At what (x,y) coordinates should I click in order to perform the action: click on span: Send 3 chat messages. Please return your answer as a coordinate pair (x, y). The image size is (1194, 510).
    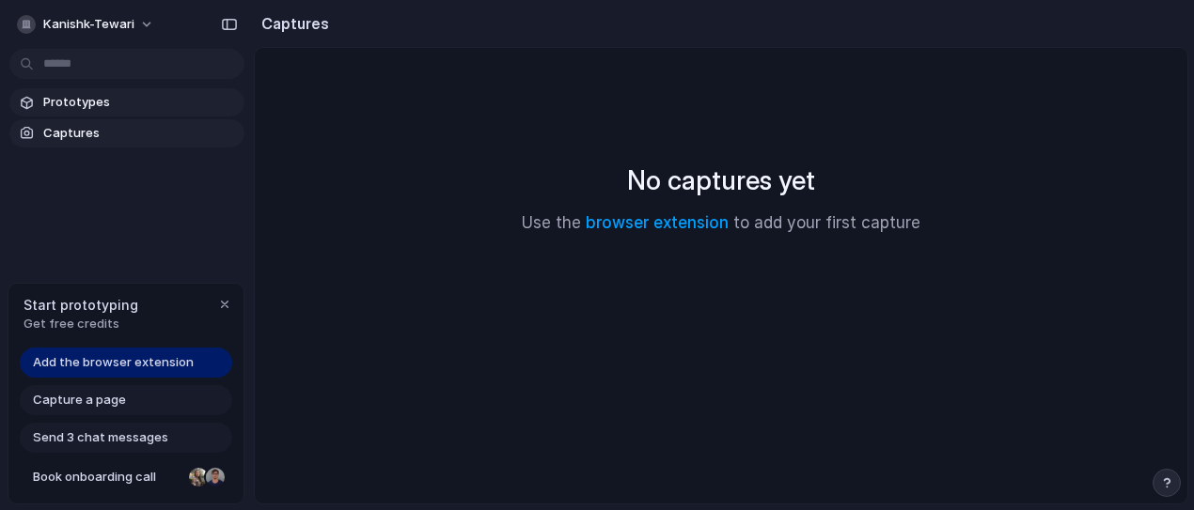
    Looking at the image, I should click on (101, 438).